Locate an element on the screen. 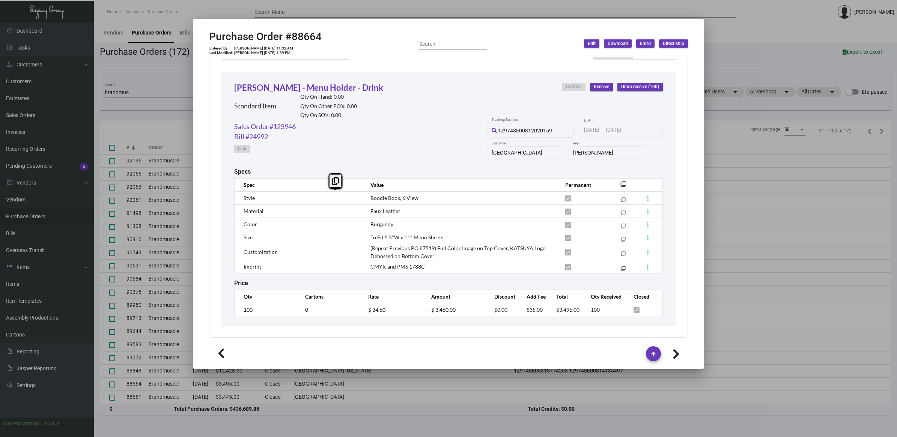  span: $0.00 is located at coordinates (501, 310).